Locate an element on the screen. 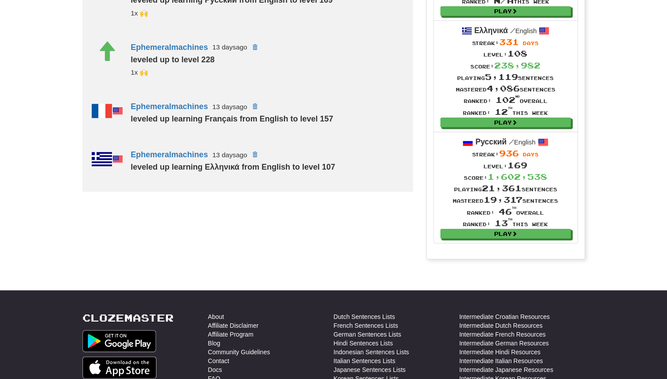 The height and width of the screenshot is (379, 667). strong: leveled up learning Français from English to level 157 is located at coordinates (232, 119).